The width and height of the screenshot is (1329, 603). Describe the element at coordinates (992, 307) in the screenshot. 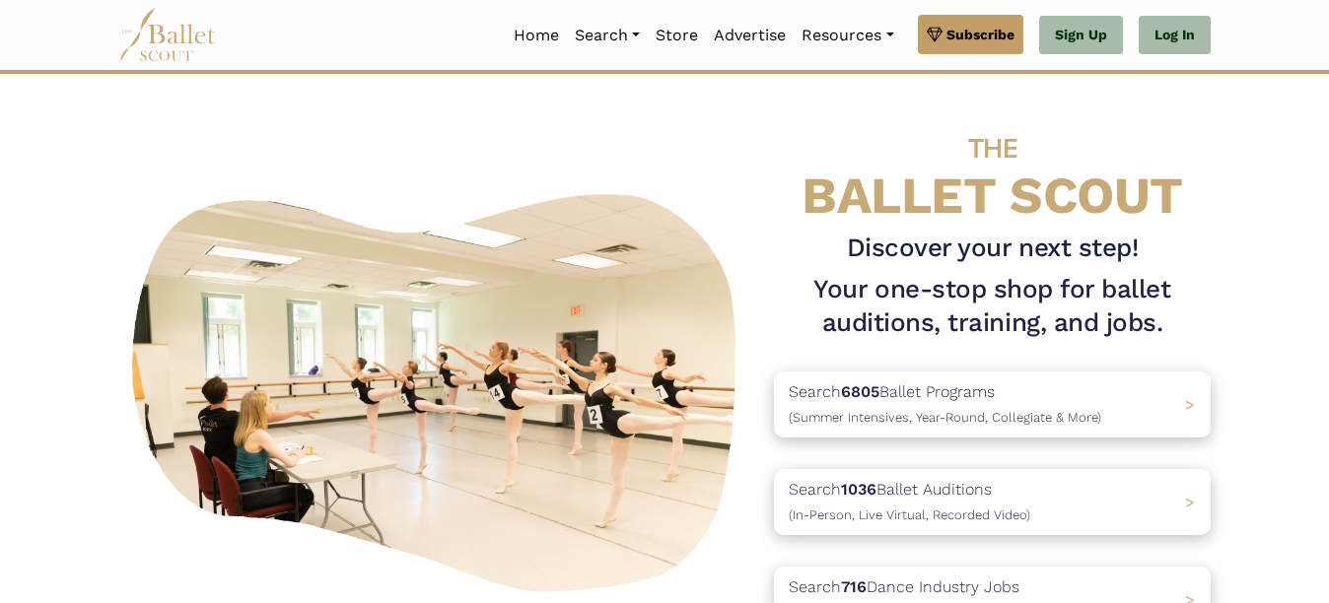

I see `h1: Your one-stop shop for ballet auditions, training, and jobs.` at that location.